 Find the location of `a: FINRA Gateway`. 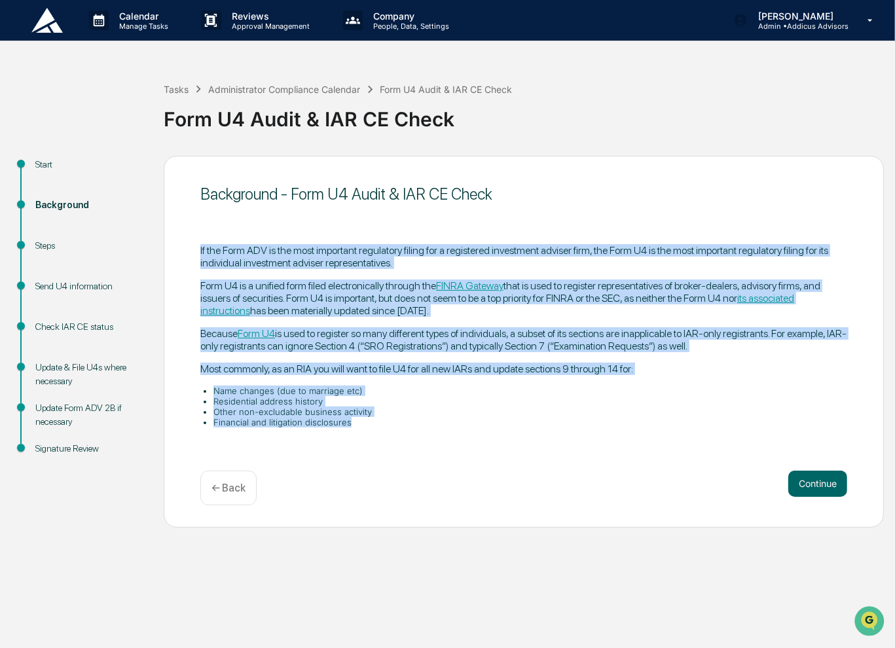

a: FINRA Gateway is located at coordinates (470, 286).